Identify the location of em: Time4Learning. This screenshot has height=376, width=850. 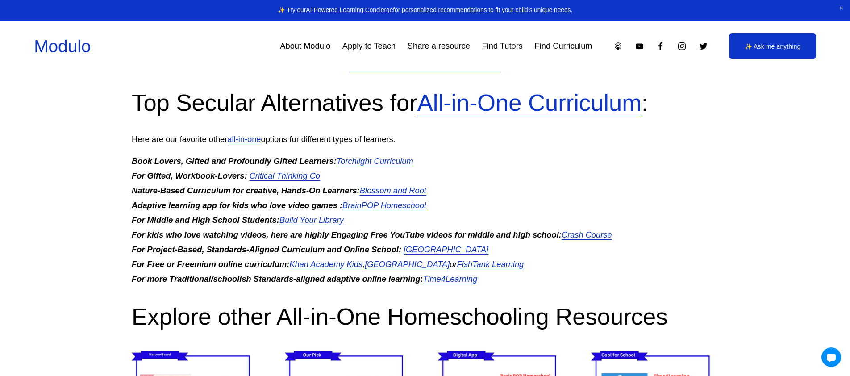
(450, 278).